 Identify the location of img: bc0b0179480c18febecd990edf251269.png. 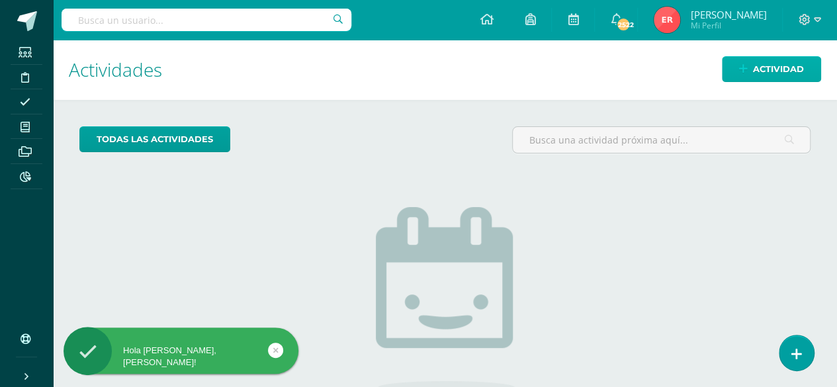
(667, 20).